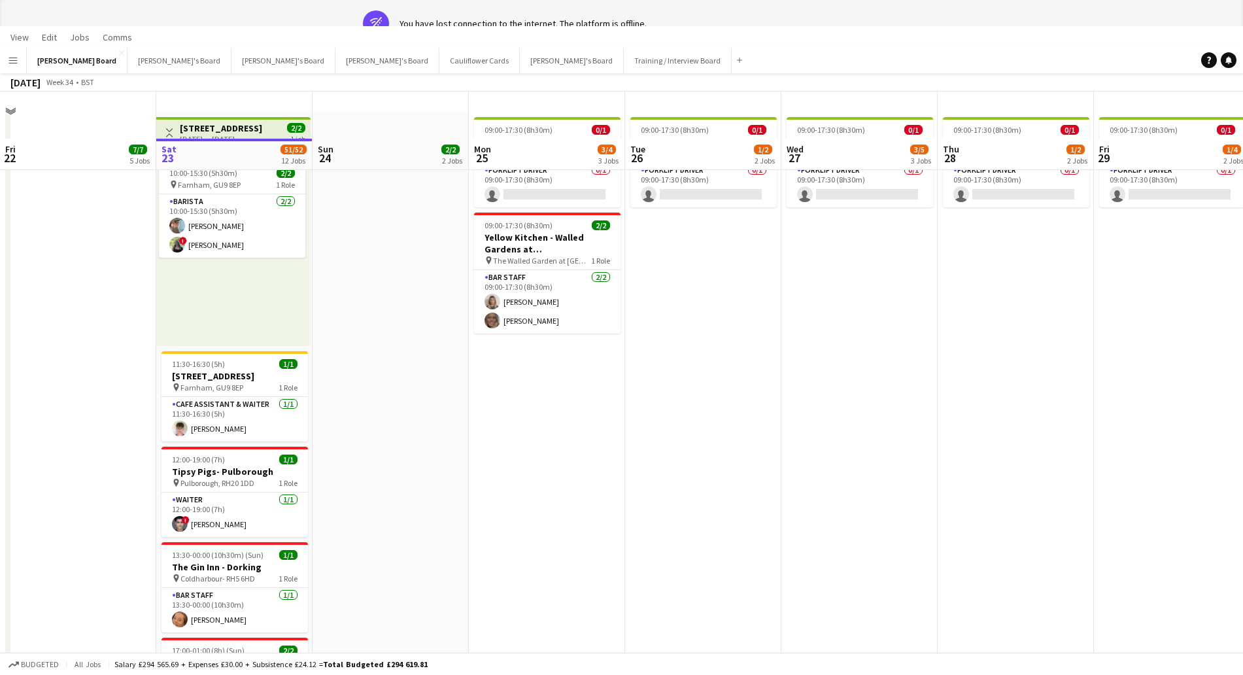 The width and height of the screenshot is (1243, 675). I want to click on h3: The Gin Inn - Dorking, so click(235, 567).